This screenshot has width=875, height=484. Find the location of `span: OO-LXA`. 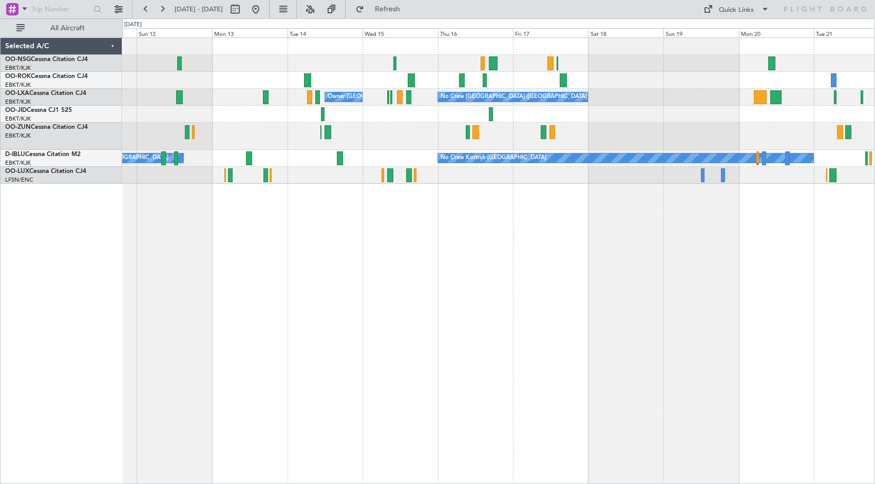

span: OO-LXA is located at coordinates (17, 93).